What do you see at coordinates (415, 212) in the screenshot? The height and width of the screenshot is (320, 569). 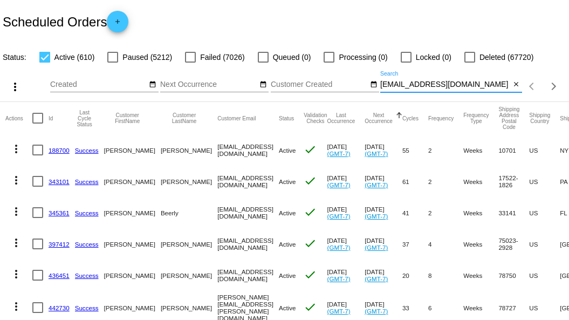 I see `mat-cell: 41` at bounding box center [415, 212].